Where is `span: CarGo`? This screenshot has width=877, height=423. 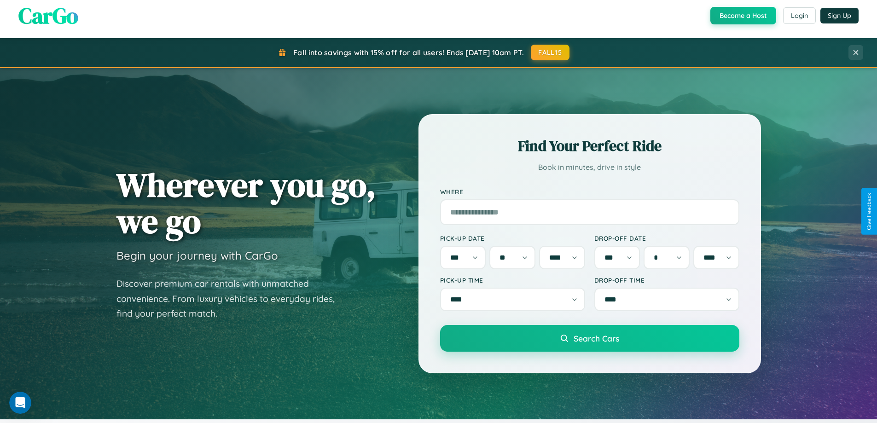
span: CarGo is located at coordinates (48, 16).